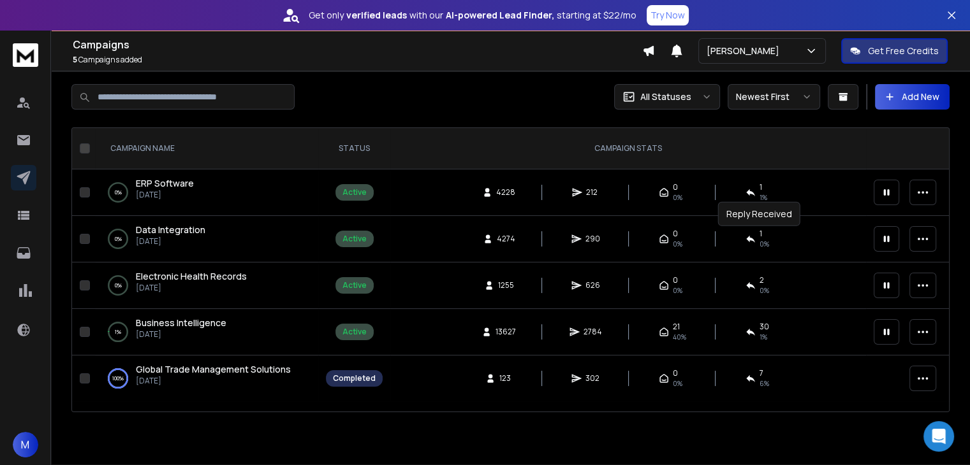 This screenshot has width=970, height=465. Describe the element at coordinates (506, 193) in the screenshot. I see `span: 4228` at that location.